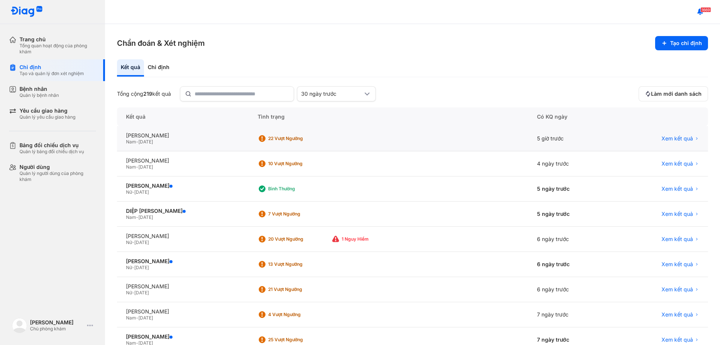 This screenshot has width=720, height=345. Describe the element at coordinates (676, 94) in the screenshot. I see `span: Làm mới danh sách` at that location.